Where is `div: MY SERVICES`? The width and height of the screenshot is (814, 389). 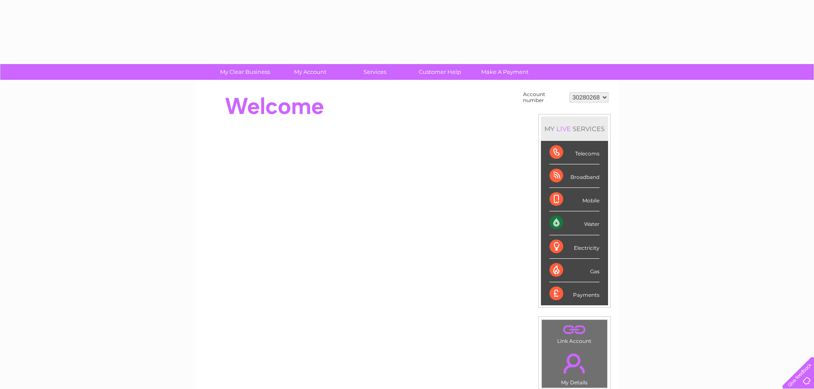 div: MY SERVICES is located at coordinates (574, 129).